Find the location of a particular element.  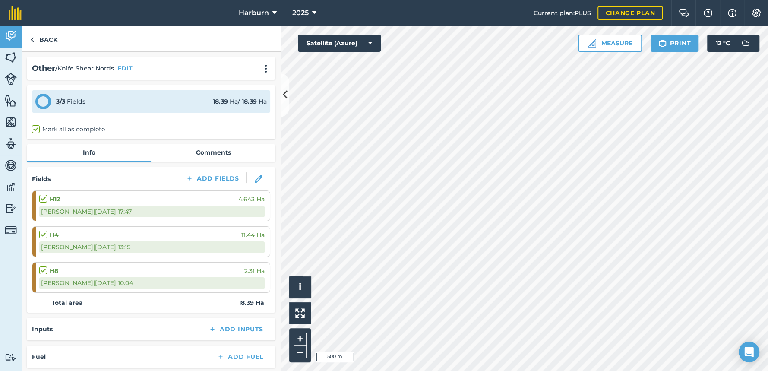

a: Back is located at coordinates (44, 38).